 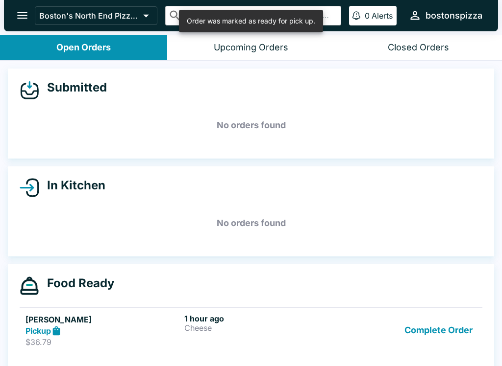 I want to click on p: 0, so click(x=367, y=16).